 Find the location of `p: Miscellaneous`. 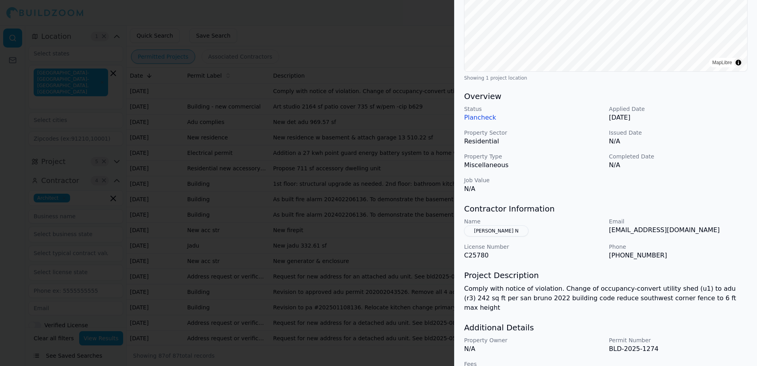

p: Miscellaneous is located at coordinates (533, 165).